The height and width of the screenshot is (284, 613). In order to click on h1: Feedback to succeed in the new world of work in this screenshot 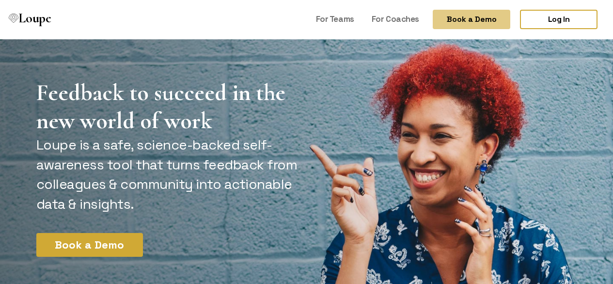, I will do `click(169, 107)`.